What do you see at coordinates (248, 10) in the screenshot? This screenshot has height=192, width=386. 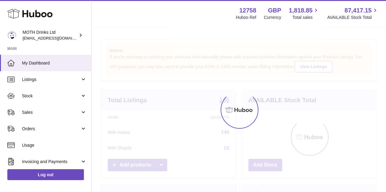 I see `strong: 12758` at bounding box center [248, 10].